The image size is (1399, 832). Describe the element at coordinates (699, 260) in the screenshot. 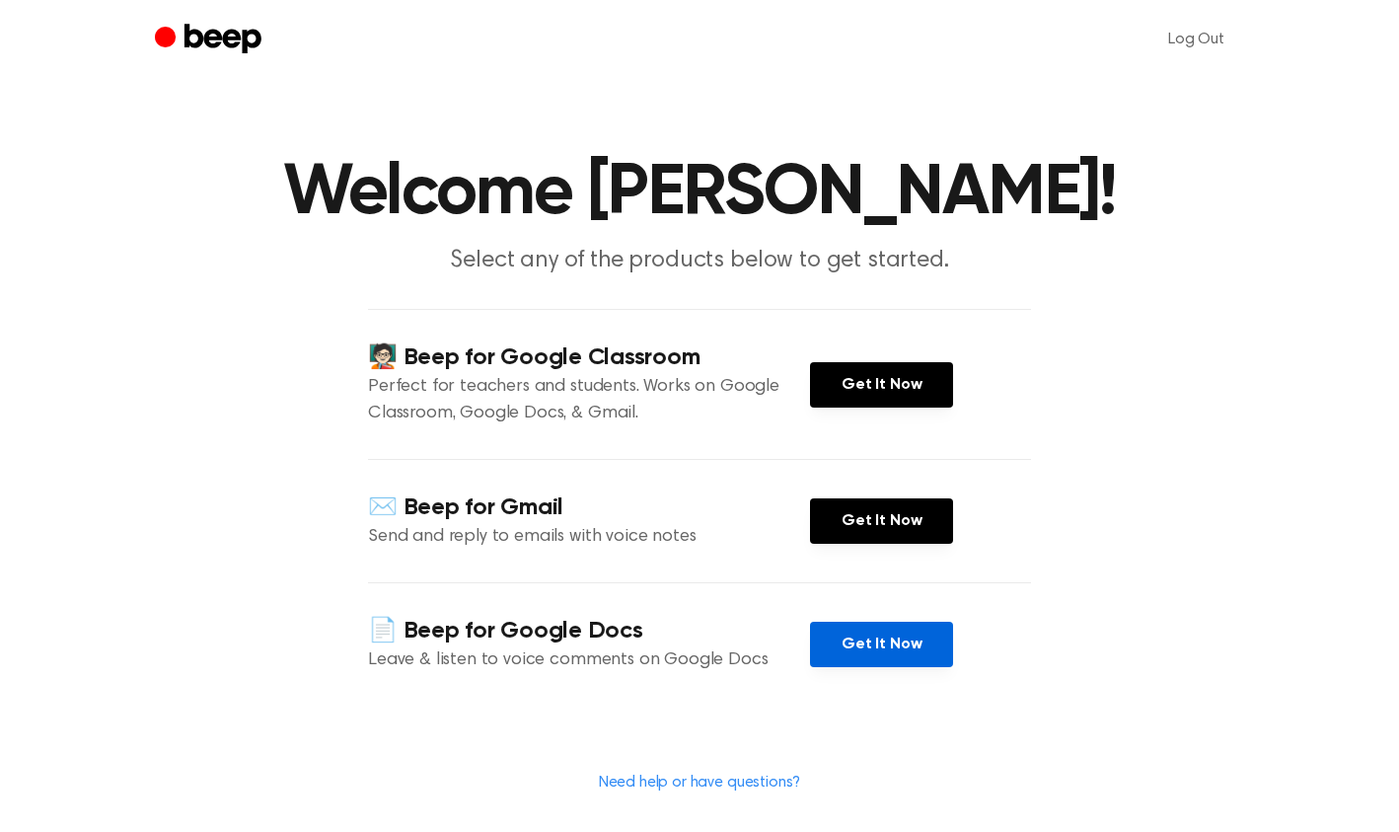

I see `p: Select any of the products below to get started.` at that location.